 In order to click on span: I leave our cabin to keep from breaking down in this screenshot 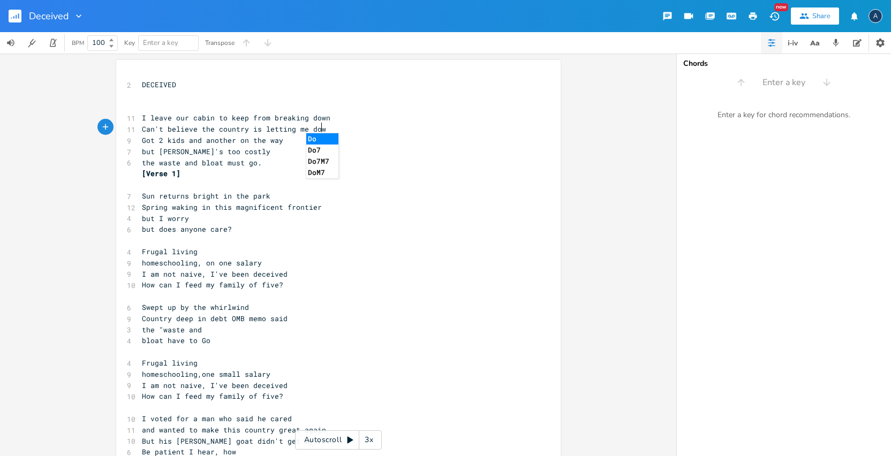, I will do `click(236, 118)`.